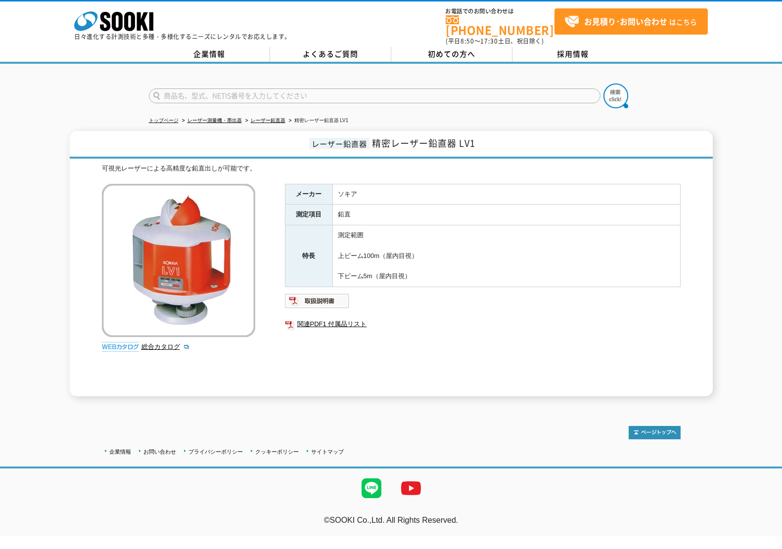 This screenshot has height=549, width=782. What do you see at coordinates (327, 452) in the screenshot?
I see `a: サイトマップ` at bounding box center [327, 452].